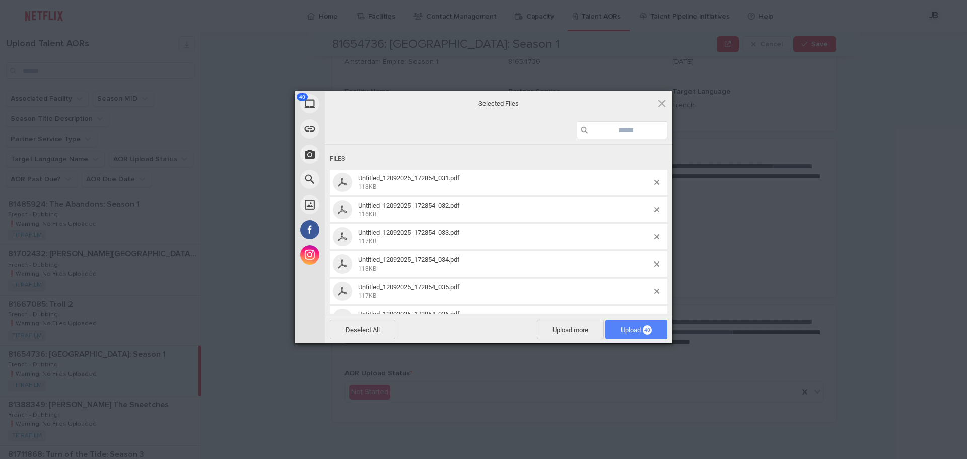 The height and width of the screenshot is (459, 967). Describe the element at coordinates (355, 104) in the screenshot. I see `div: My Device` at that location.